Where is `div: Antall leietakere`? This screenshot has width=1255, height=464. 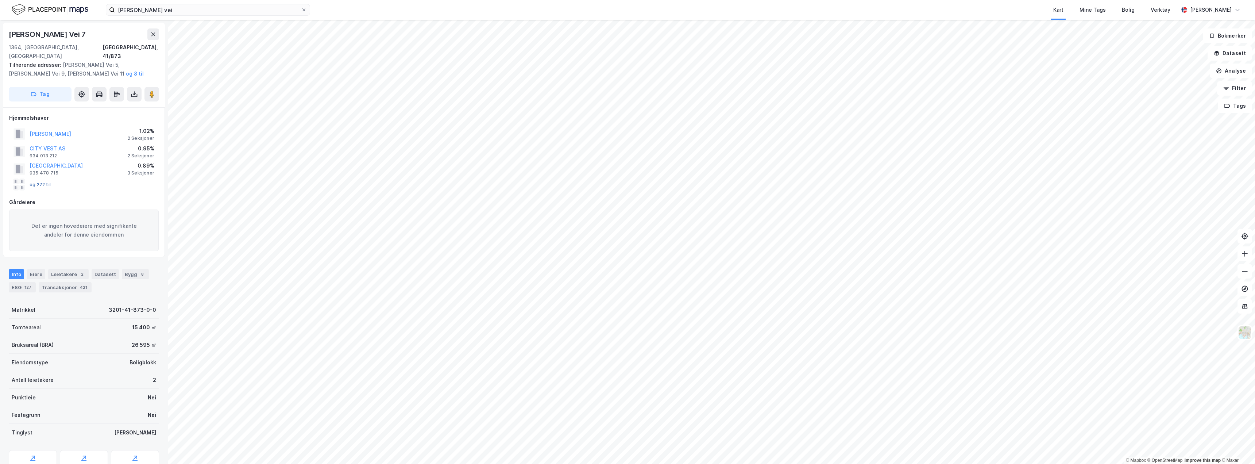 div: Antall leietakere is located at coordinates (32, 380).